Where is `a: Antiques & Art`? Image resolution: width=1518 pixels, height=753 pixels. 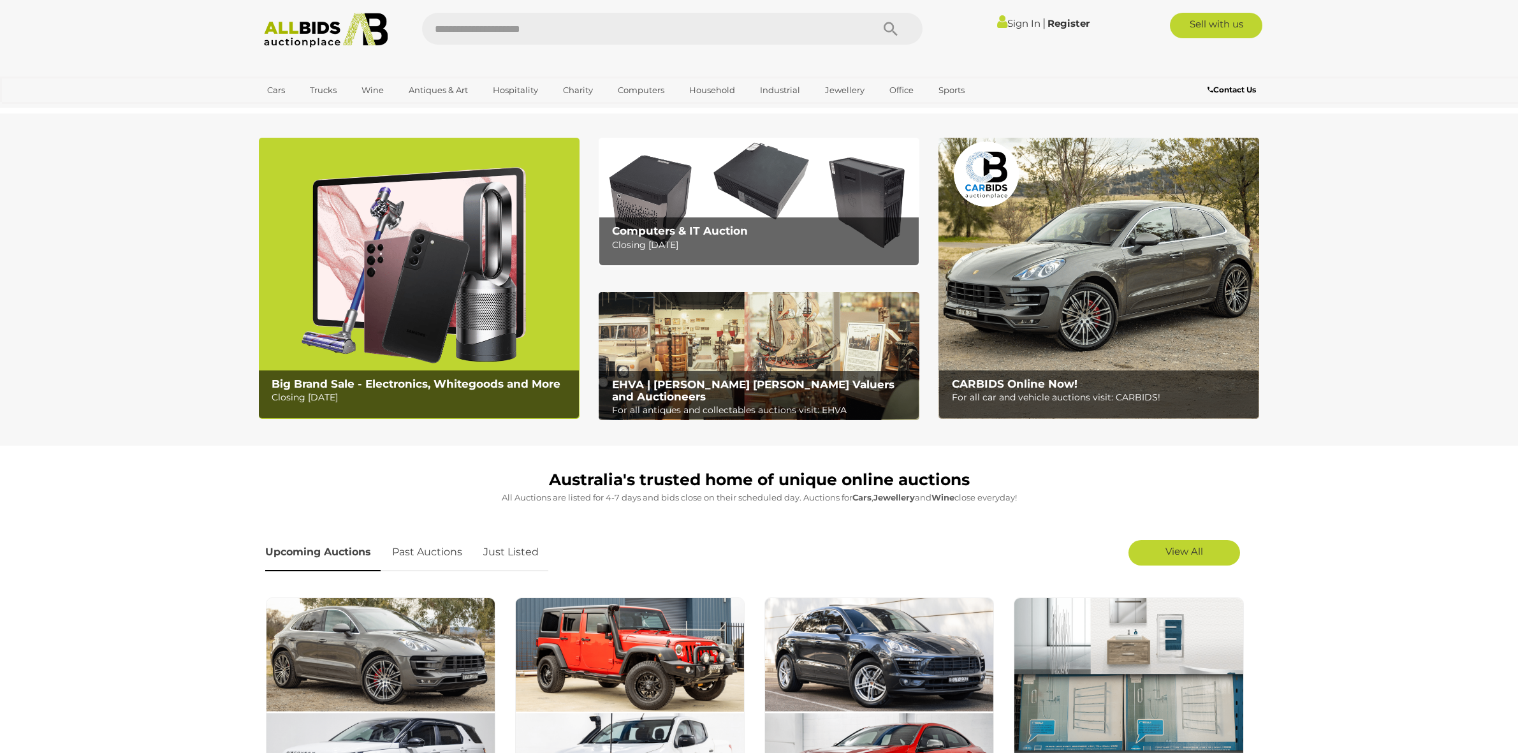 a: Antiques & Art is located at coordinates (438, 90).